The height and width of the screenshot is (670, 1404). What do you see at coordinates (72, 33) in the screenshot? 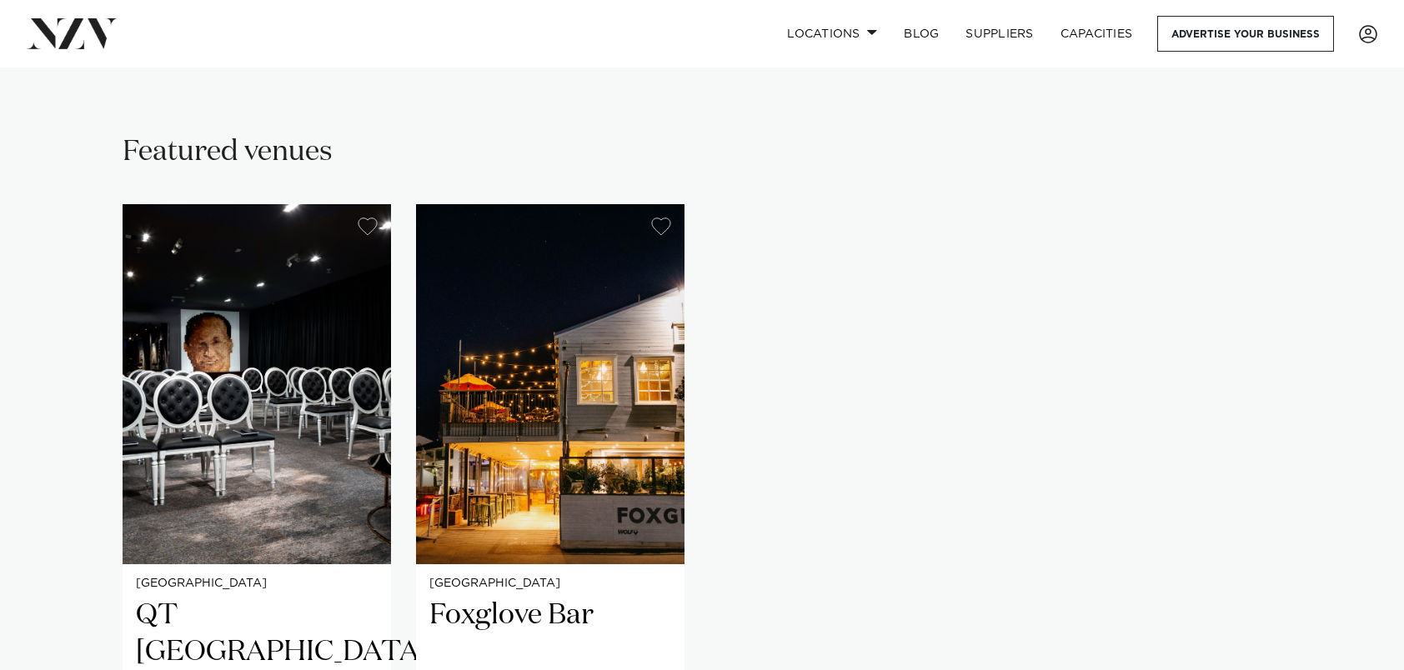
I see `img: nzv-logo.png` at bounding box center [72, 33].